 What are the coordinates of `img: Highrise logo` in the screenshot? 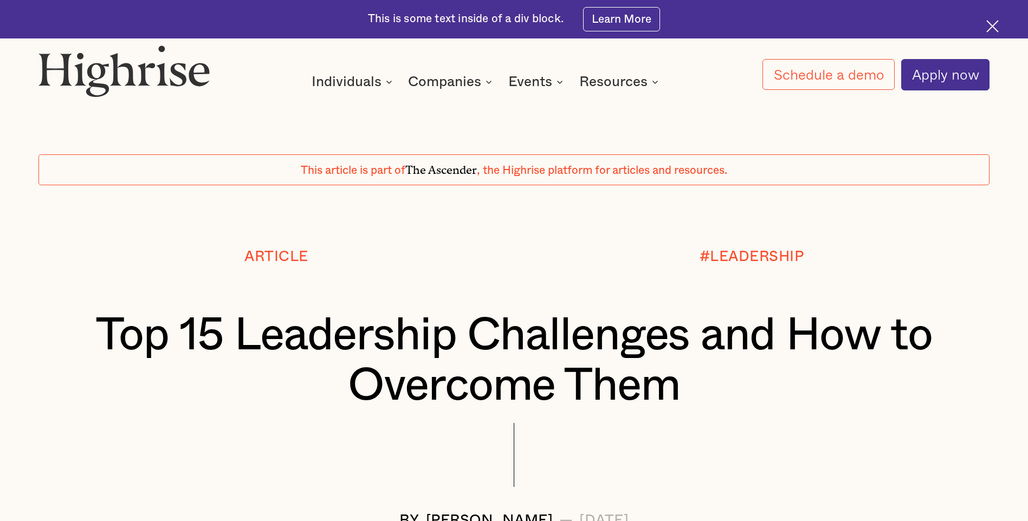 It's located at (124, 71).